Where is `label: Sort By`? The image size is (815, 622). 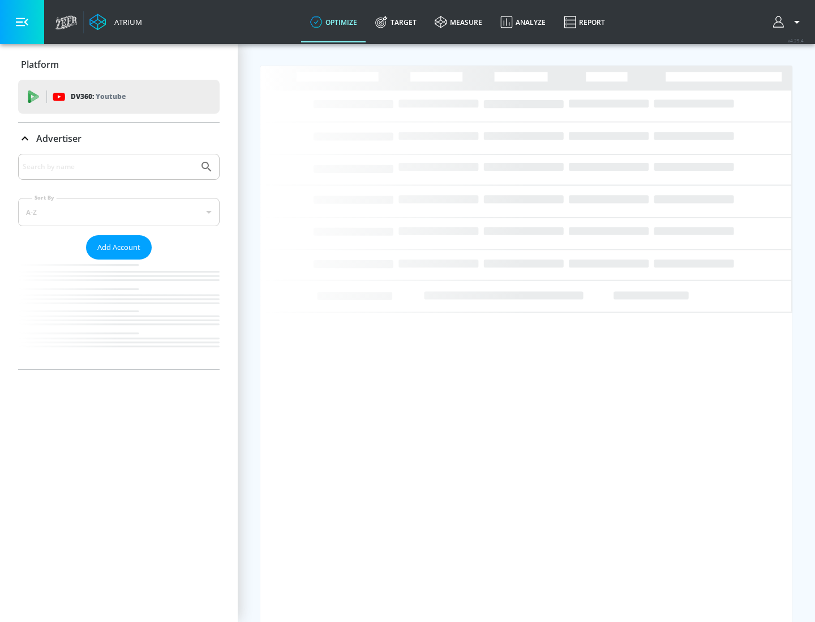
label: Sort By is located at coordinates (44, 197).